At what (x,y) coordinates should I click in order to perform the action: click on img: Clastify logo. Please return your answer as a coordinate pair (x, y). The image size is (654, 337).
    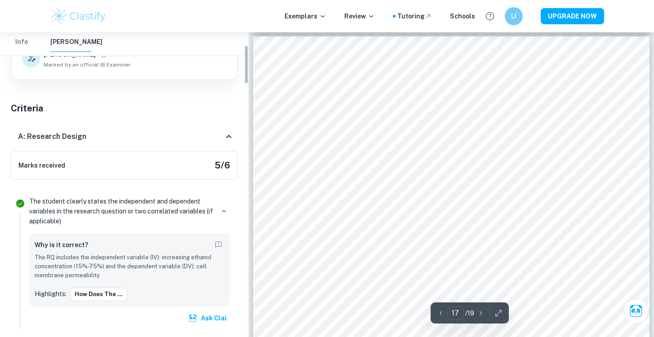
    Looking at the image, I should click on (79, 16).